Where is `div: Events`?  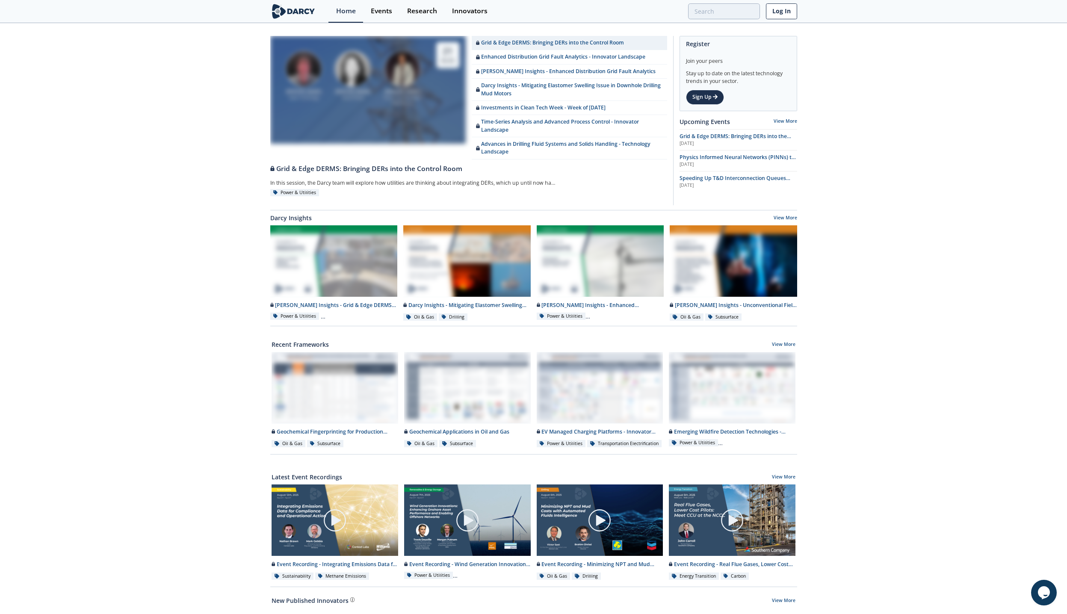
div: Events is located at coordinates (382, 11).